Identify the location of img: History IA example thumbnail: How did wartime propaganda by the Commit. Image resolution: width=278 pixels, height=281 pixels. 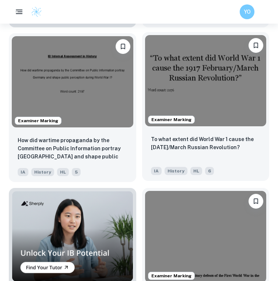
(73, 81).